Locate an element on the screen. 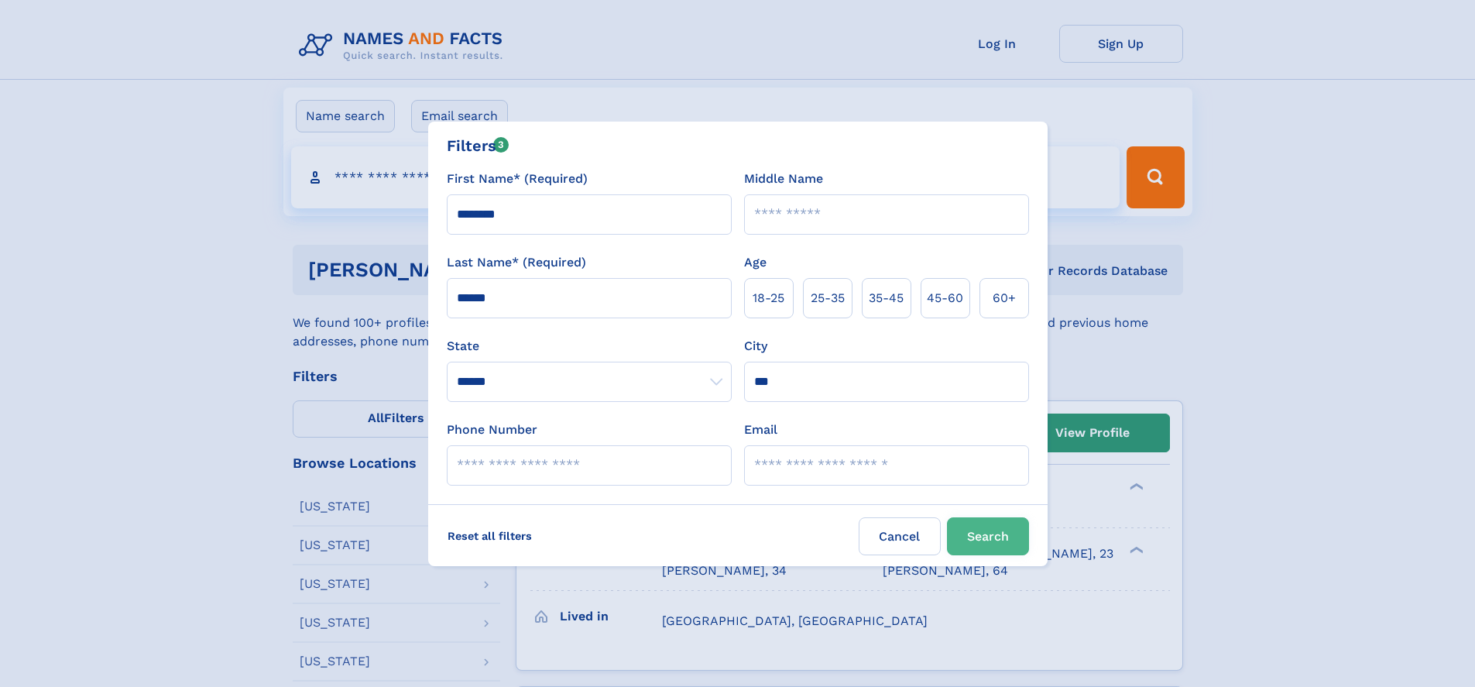 The height and width of the screenshot is (687, 1475). span: 45‑60 is located at coordinates (944, 298).